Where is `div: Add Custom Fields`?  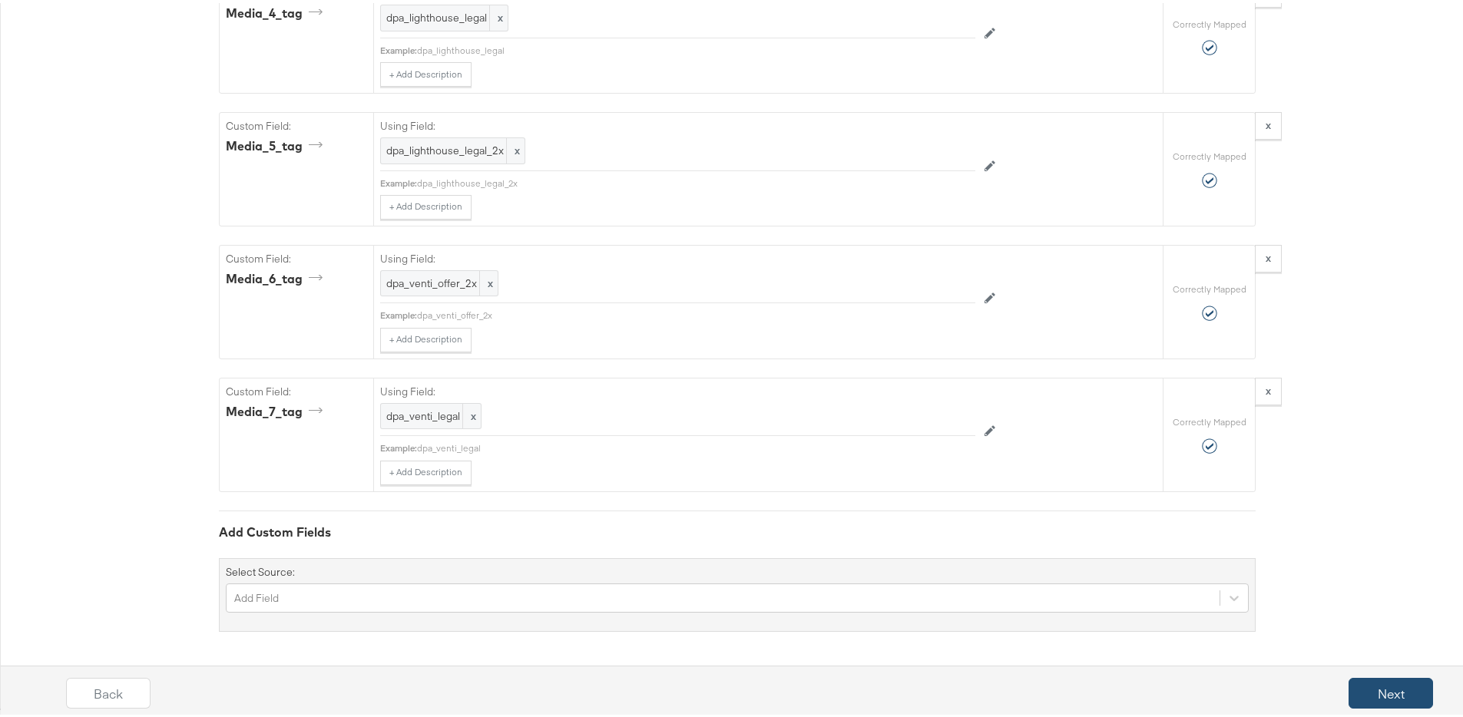 div: Add Custom Fields is located at coordinates (737, 529).